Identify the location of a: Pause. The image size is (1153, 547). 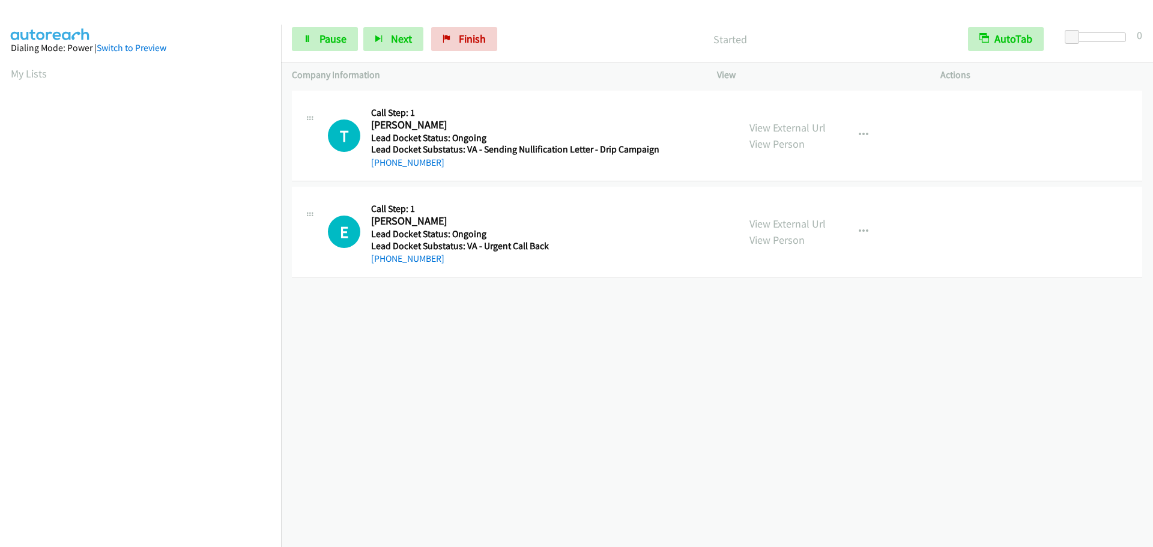
(325, 39).